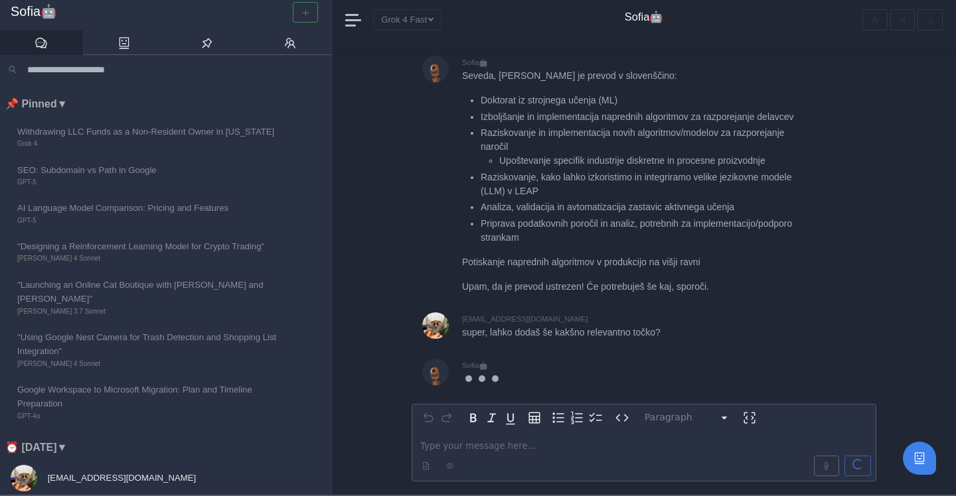 The image size is (956, 496). What do you see at coordinates (647, 100) in the screenshot?
I see `li: Doktorat iz strojnega učenja (ML)` at bounding box center [647, 100].